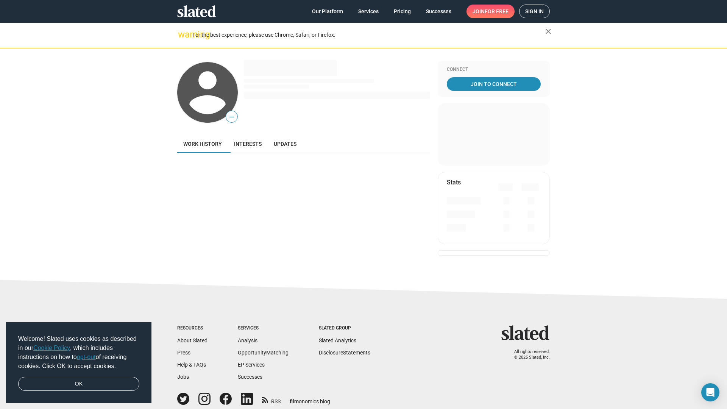 The width and height of the screenshot is (727, 409). I want to click on a: Analysis, so click(248, 341).